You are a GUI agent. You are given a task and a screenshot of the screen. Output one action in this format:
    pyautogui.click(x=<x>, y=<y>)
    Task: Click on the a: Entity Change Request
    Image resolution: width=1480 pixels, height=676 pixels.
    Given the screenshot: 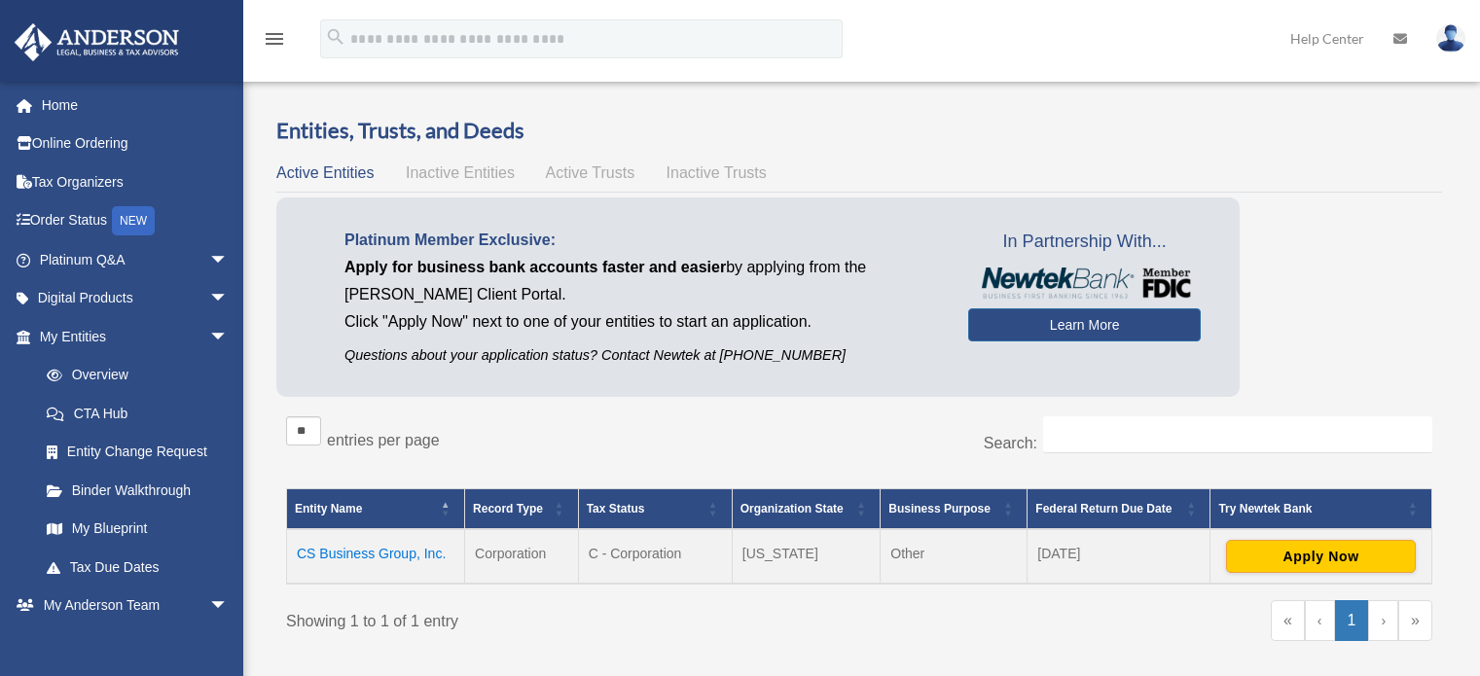 What is the action you would take?
    pyautogui.click(x=137, y=453)
    